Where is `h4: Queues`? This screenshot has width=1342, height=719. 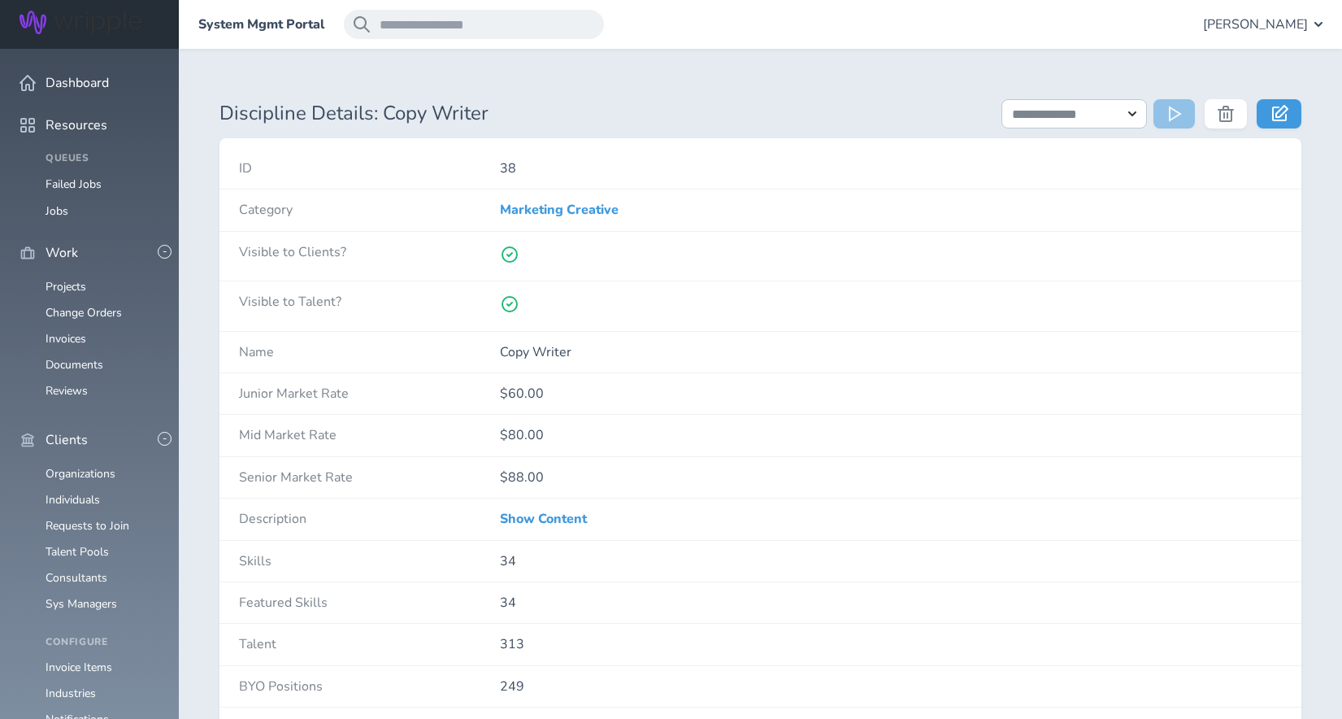
h4: Queues is located at coordinates (102, 159).